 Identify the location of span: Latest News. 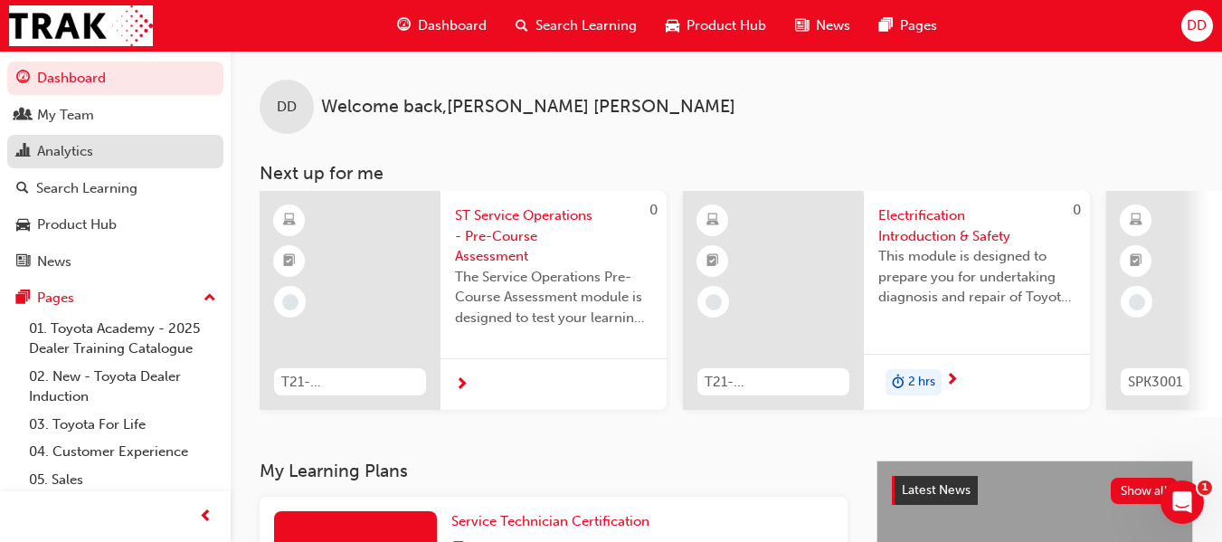
(936, 489).